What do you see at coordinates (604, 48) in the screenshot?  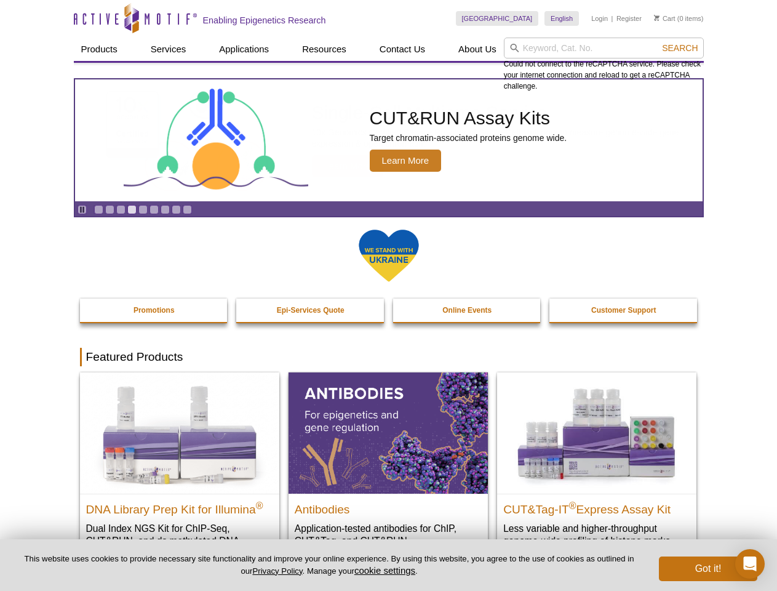 I see `input: Keyword, Cat. No.` at bounding box center [604, 48].